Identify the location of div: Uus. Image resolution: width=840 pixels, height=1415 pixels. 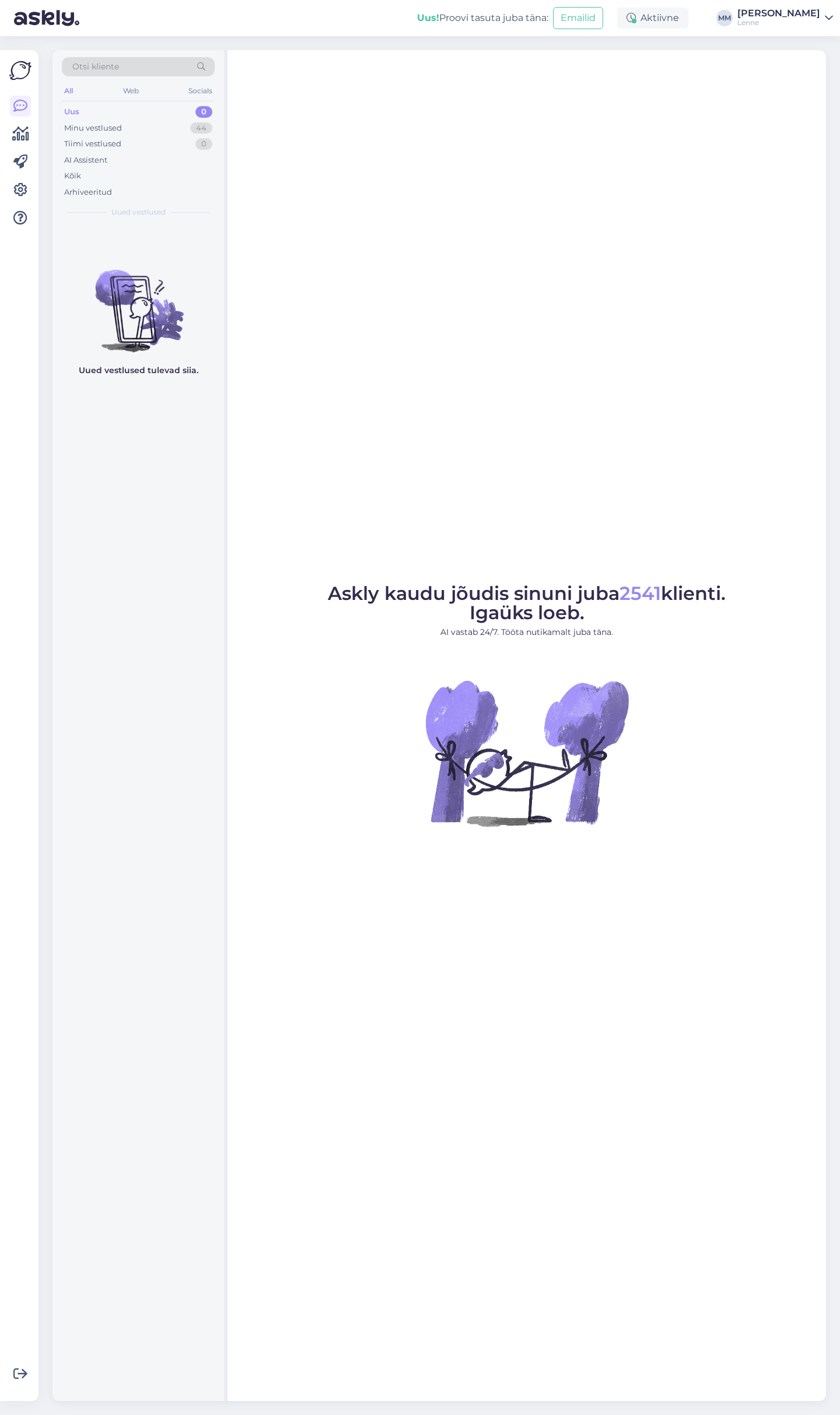
(72, 112).